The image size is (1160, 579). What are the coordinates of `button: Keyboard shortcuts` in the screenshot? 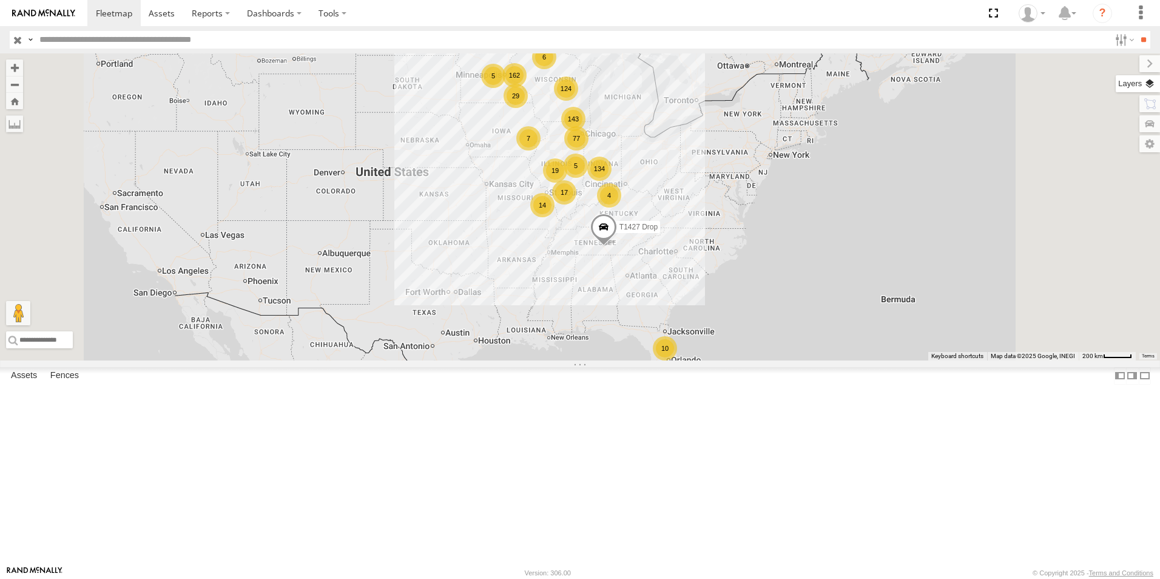 It's located at (958, 356).